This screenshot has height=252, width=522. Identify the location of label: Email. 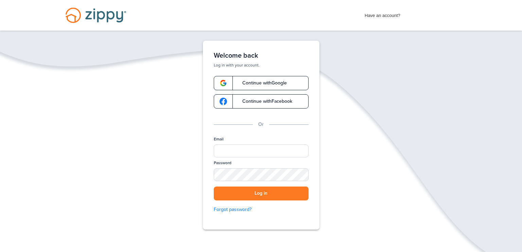
(218, 139).